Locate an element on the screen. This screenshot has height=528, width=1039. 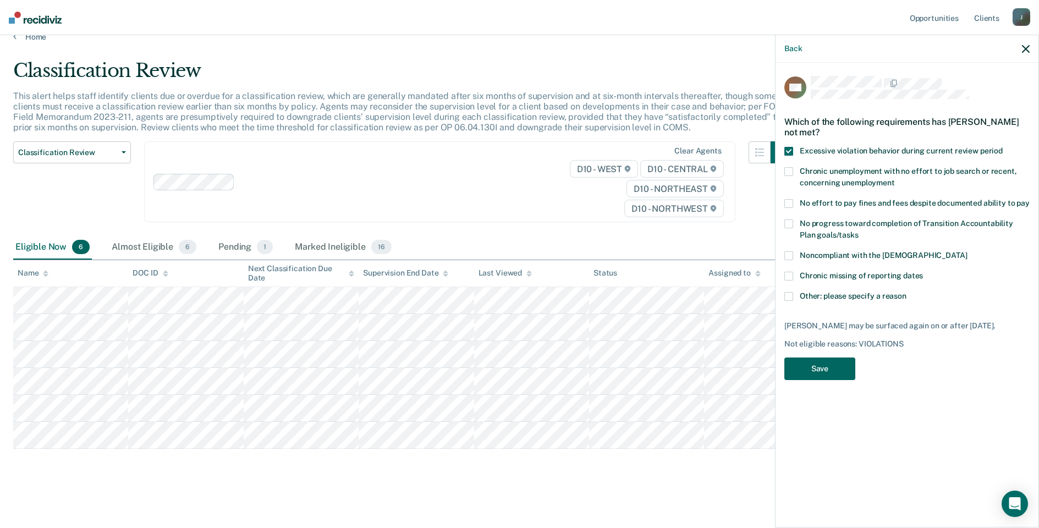
div: Status is located at coordinates (605, 273).